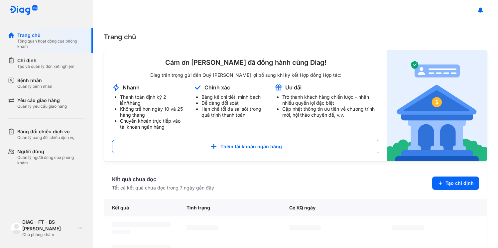 The image size is (498, 248). Describe the element at coordinates (51, 160) in the screenshot. I see `div: Quản lý người dùng của phòng khám` at that location.